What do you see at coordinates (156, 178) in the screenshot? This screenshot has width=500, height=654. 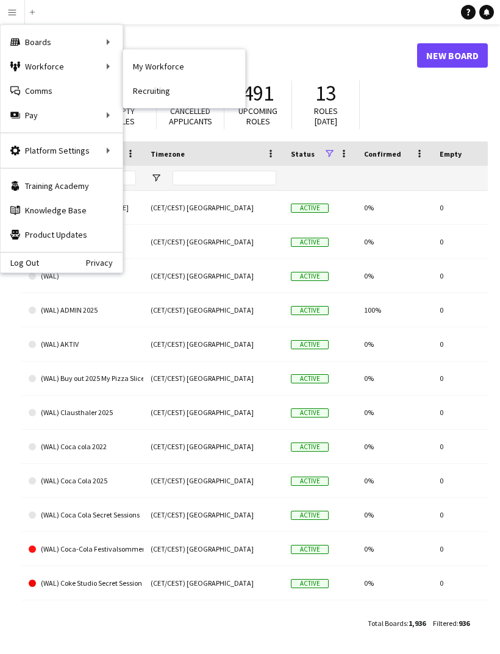 I see `button: Open Filter Menu` at bounding box center [156, 178].